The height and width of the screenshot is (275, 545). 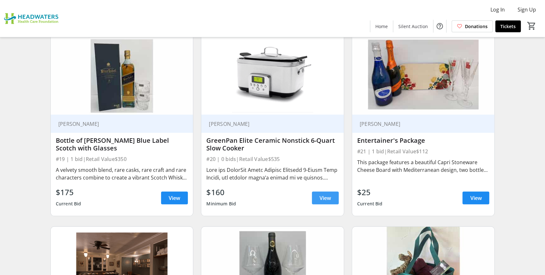 What do you see at coordinates (527, 10) in the screenshot?
I see `span: Sign Up` at bounding box center [527, 10].